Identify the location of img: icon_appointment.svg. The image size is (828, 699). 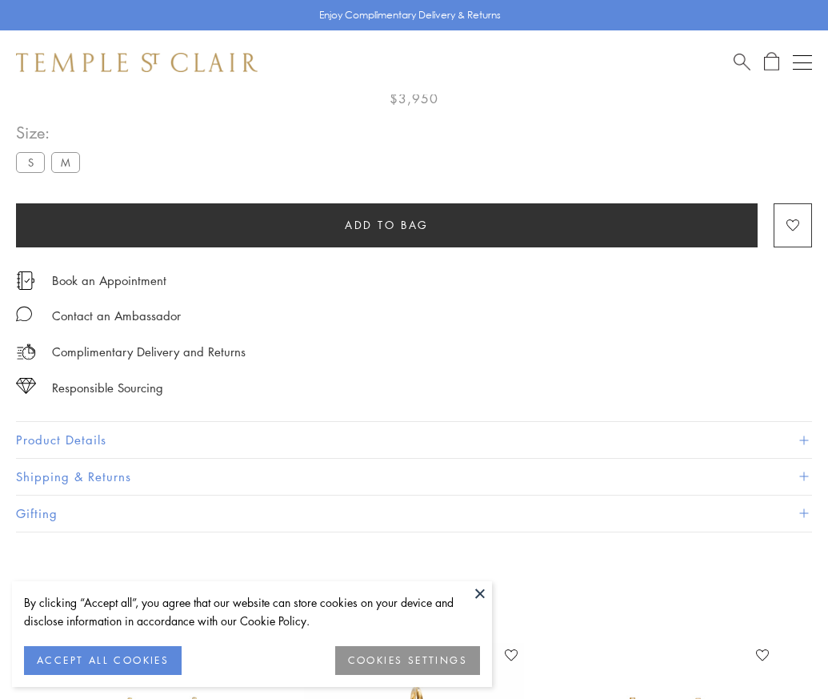
(26, 280).